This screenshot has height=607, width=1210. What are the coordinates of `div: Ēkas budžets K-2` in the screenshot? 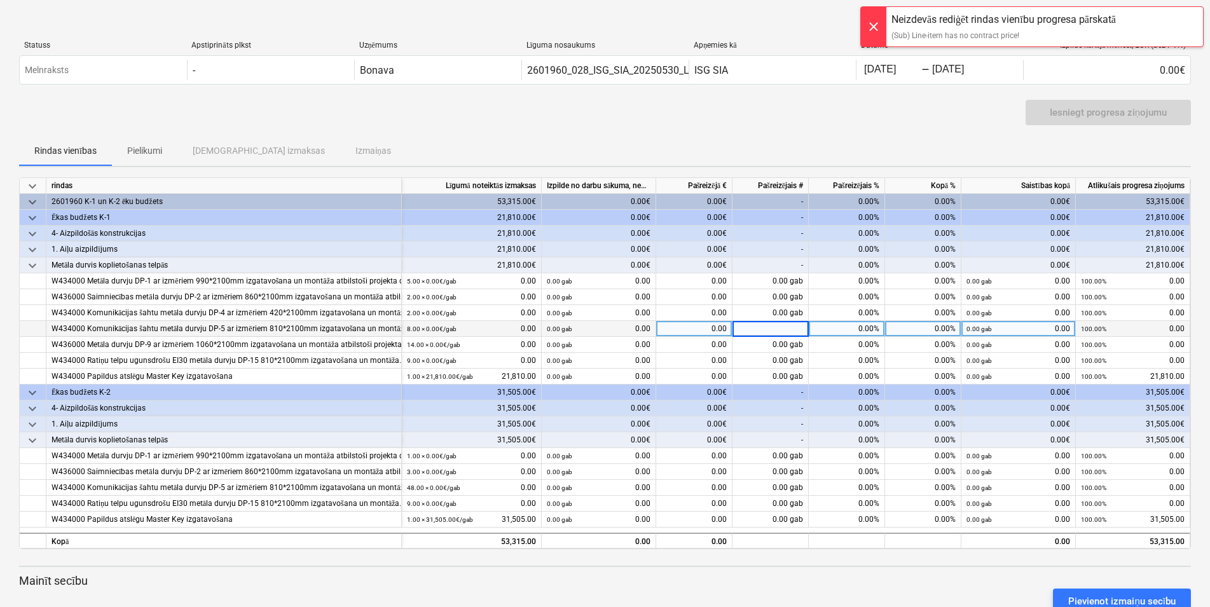 It's located at (224, 392).